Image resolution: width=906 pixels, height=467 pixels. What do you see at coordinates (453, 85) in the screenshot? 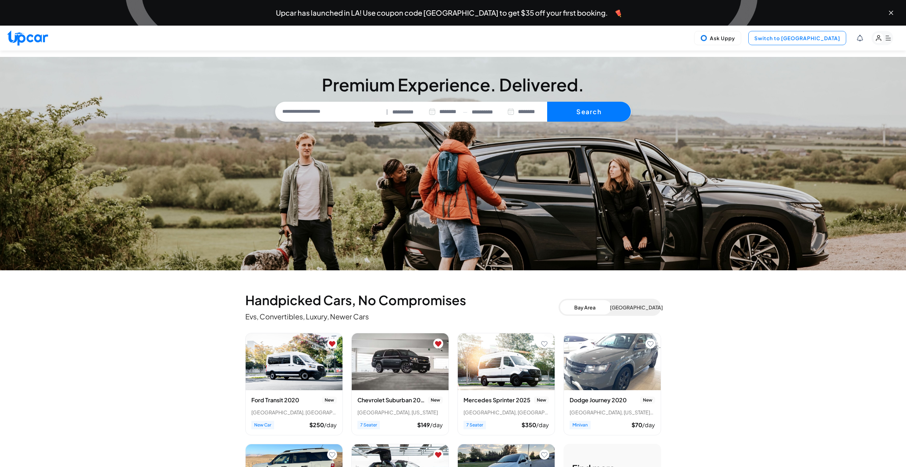
I see `h3: Premium Experience. Delivered.` at bounding box center [453, 85].